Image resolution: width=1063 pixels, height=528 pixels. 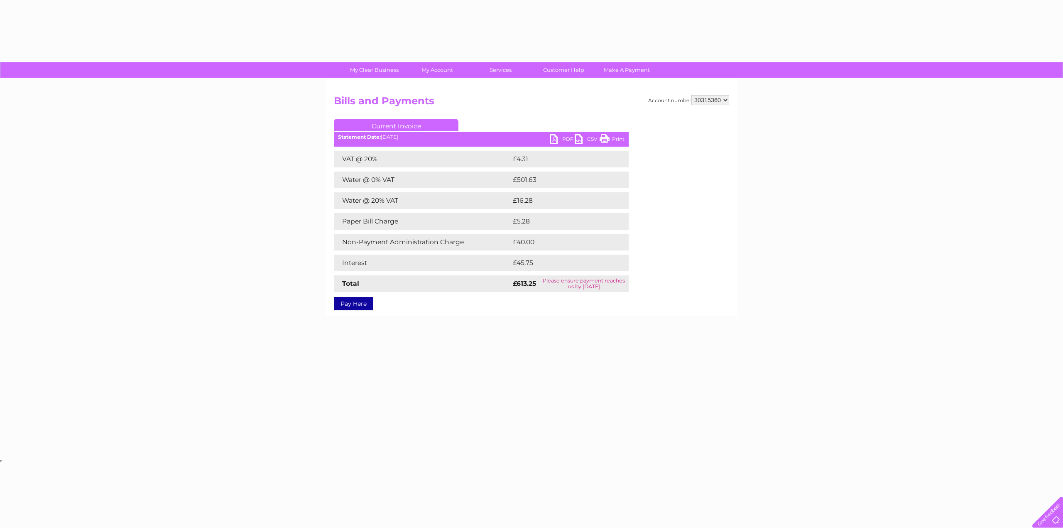 I want to click on td: Paper Bill Charge, so click(x=422, y=221).